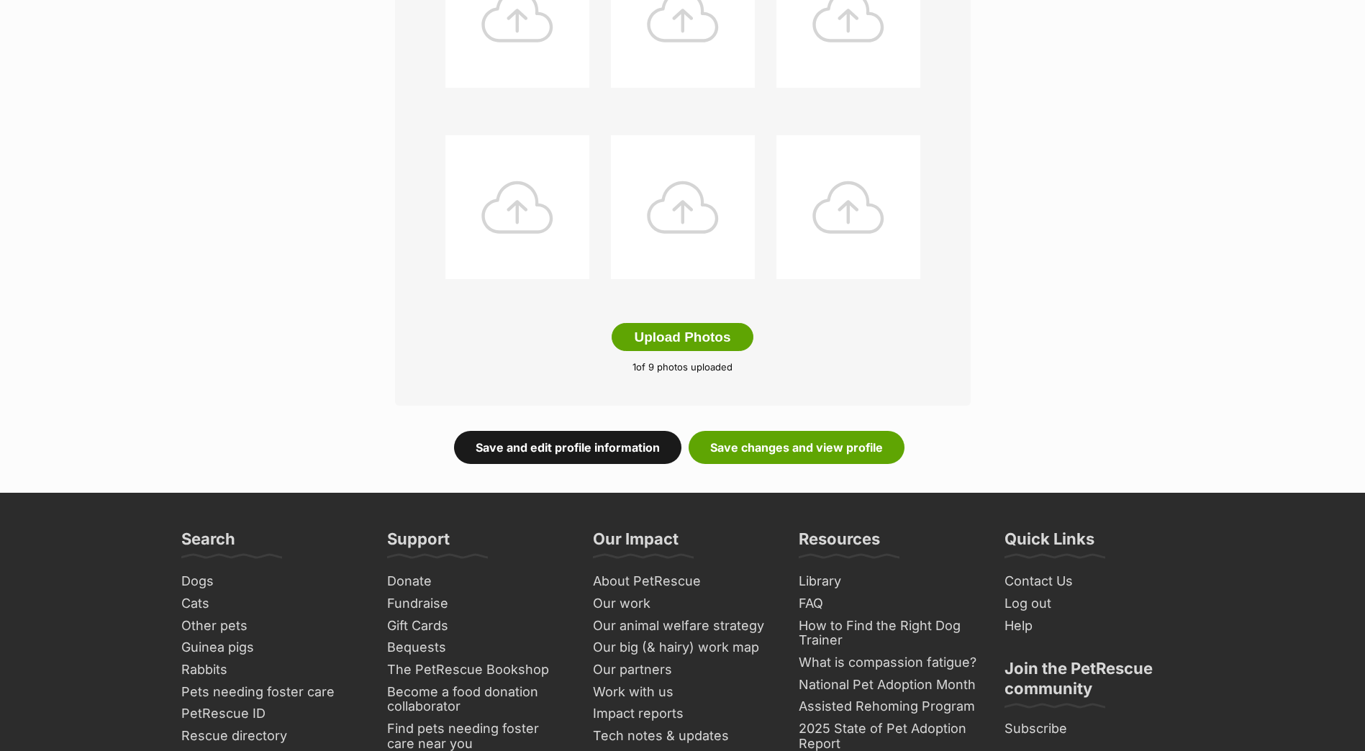  What do you see at coordinates (634, 367) in the screenshot?
I see `span: 1` at bounding box center [634, 367].